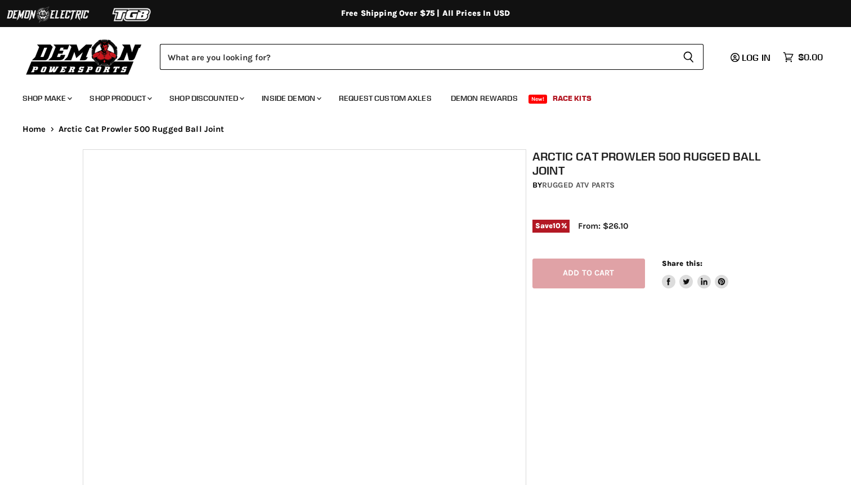  What do you see at coordinates (538, 99) in the screenshot?
I see `span: New!` at bounding box center [538, 99].